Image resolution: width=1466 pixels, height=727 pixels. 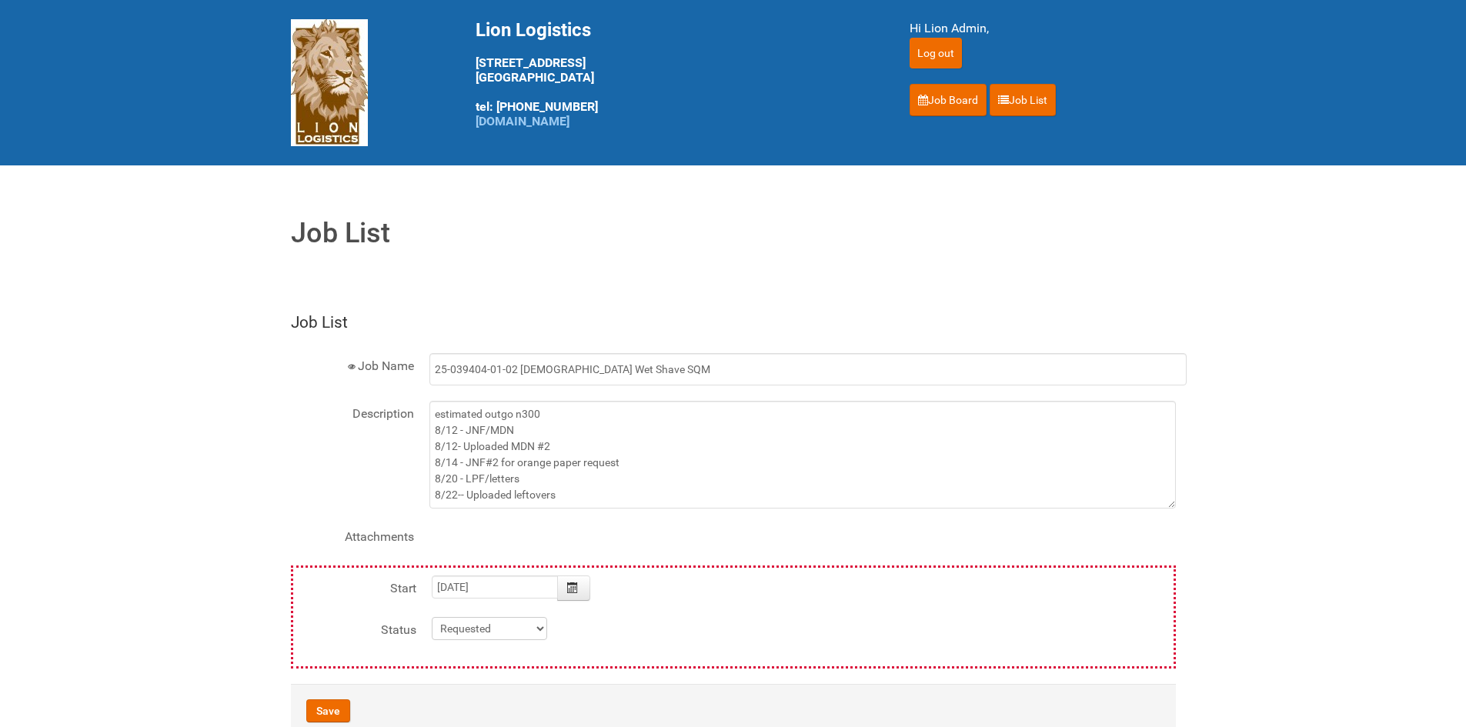 What do you see at coordinates (533, 30) in the screenshot?
I see `span: Lion Logistics` at bounding box center [533, 30].